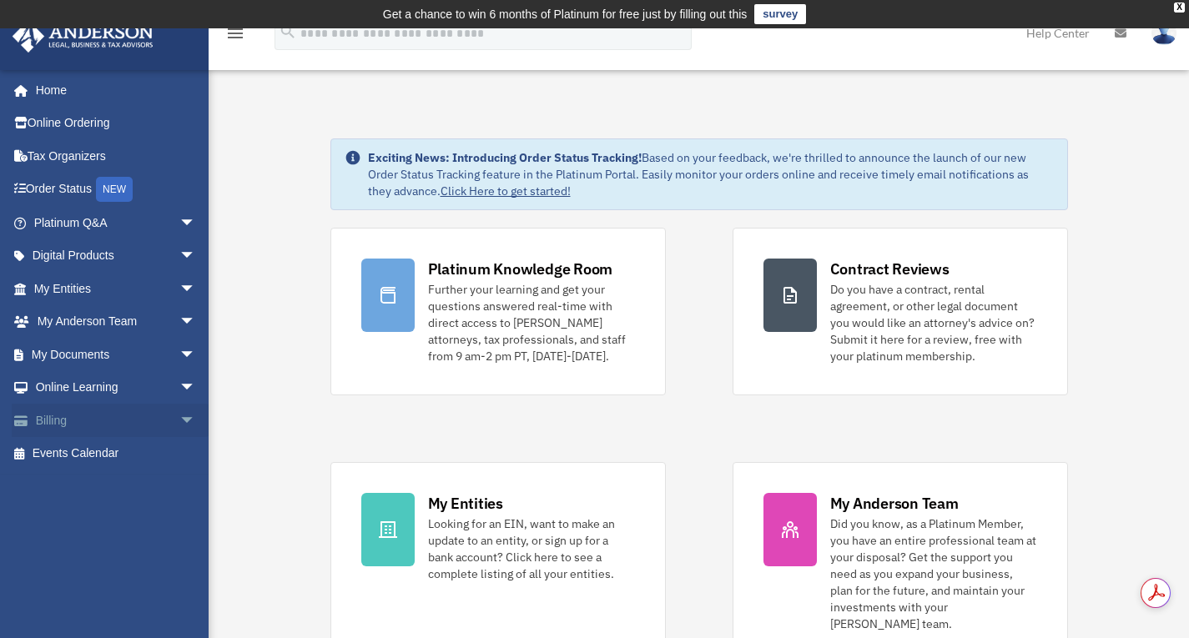 The width and height of the screenshot is (1189, 638). I want to click on a: Online Learningarrow_drop_down, so click(116, 388).